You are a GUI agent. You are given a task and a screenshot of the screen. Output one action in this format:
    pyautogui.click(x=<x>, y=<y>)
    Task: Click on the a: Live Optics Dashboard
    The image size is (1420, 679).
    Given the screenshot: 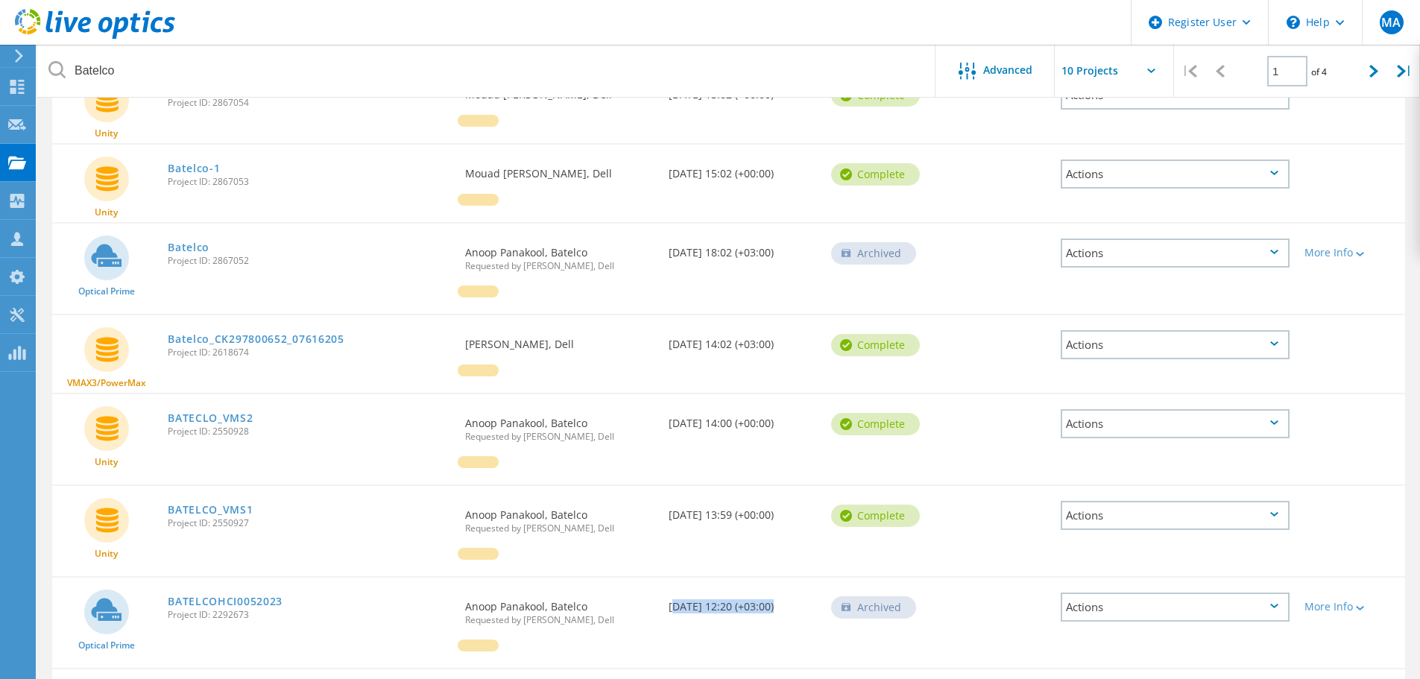 What is the action you would take?
    pyautogui.click(x=95, y=37)
    